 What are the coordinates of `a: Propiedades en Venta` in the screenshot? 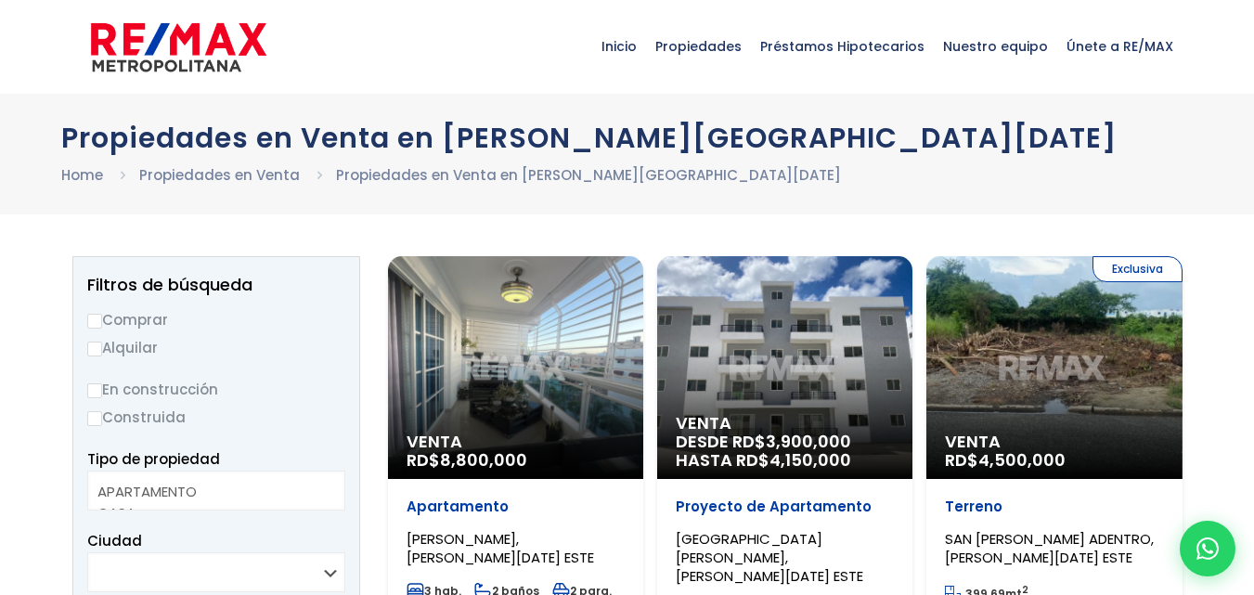 It's located at (219, 174).